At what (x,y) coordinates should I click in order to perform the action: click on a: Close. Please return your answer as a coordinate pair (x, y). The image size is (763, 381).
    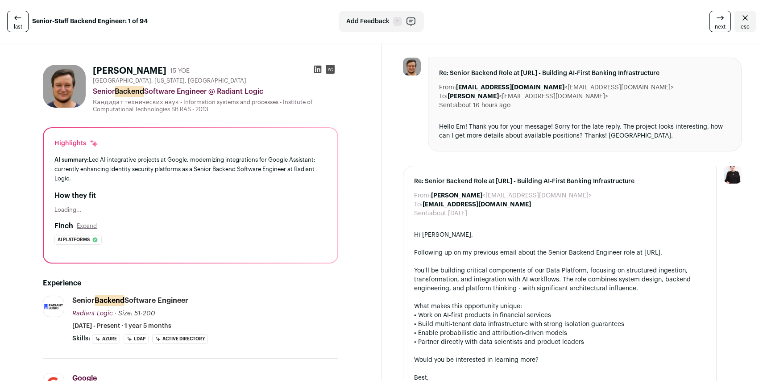
    Looking at the image, I should click on (746, 21).